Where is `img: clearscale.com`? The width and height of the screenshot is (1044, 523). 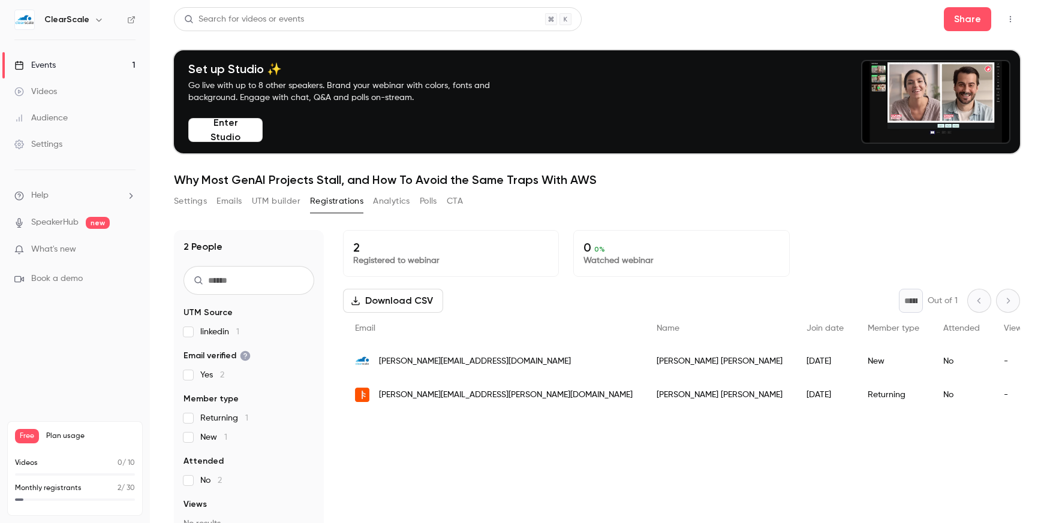 img: clearscale.com is located at coordinates (362, 362).